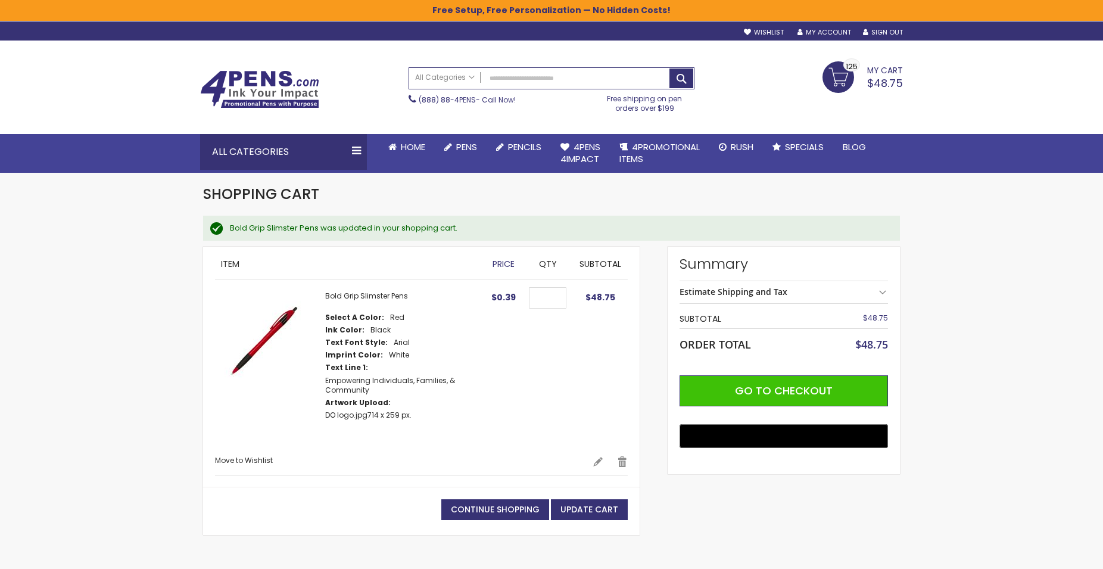 The height and width of the screenshot is (569, 1103). I want to click on span: Pens, so click(466, 147).